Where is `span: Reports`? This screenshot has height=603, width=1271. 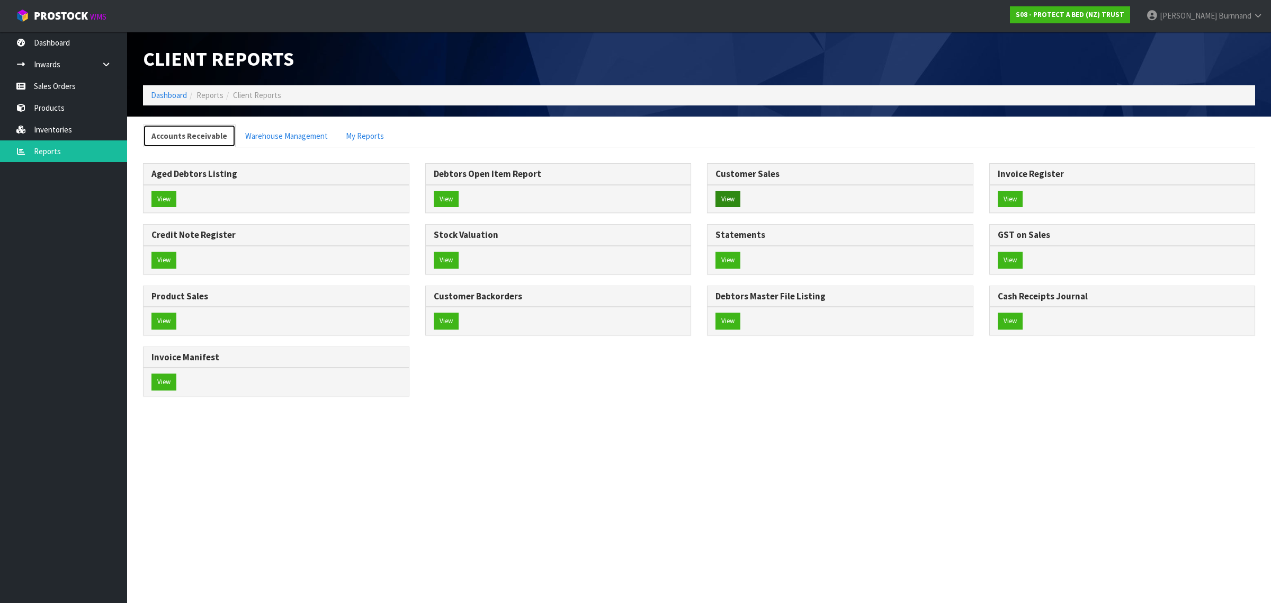 span: Reports is located at coordinates (210, 95).